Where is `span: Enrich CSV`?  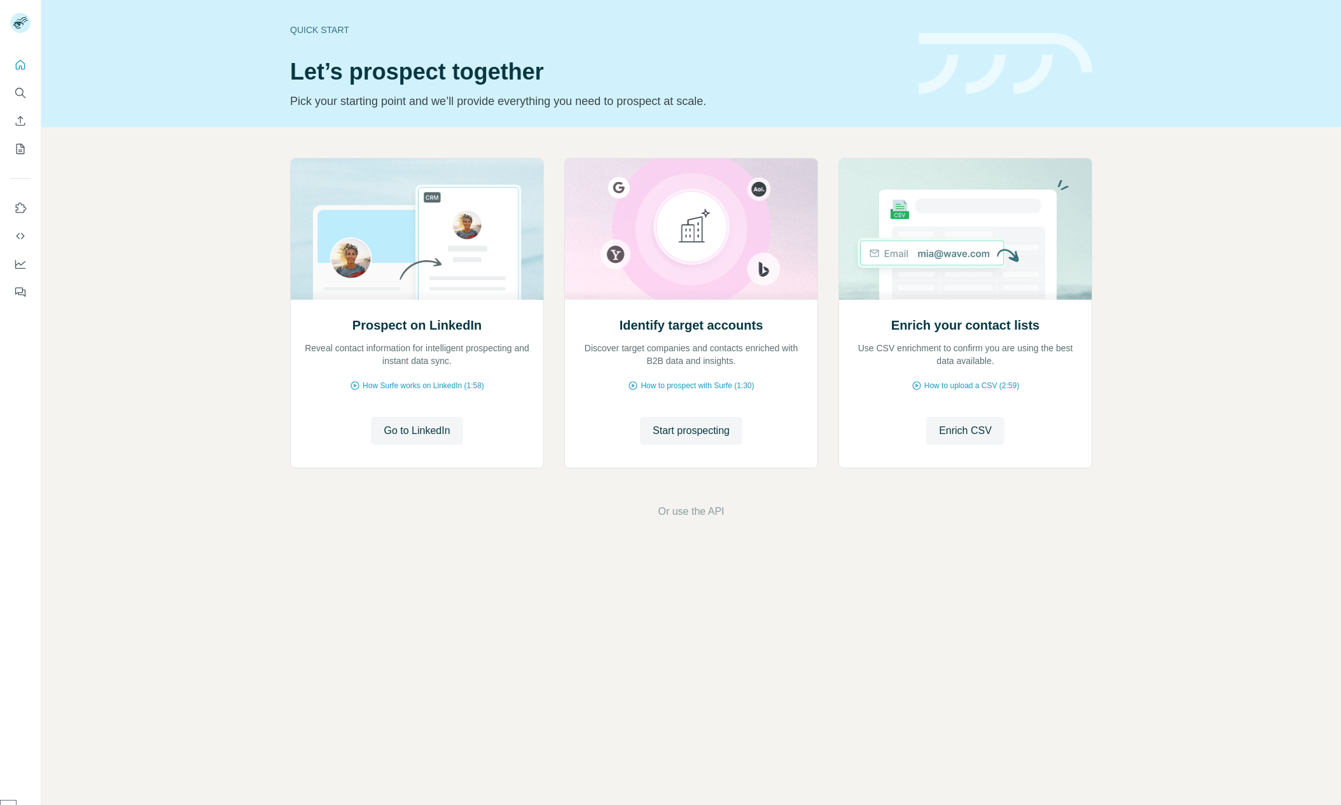 span: Enrich CSV is located at coordinates (965, 431).